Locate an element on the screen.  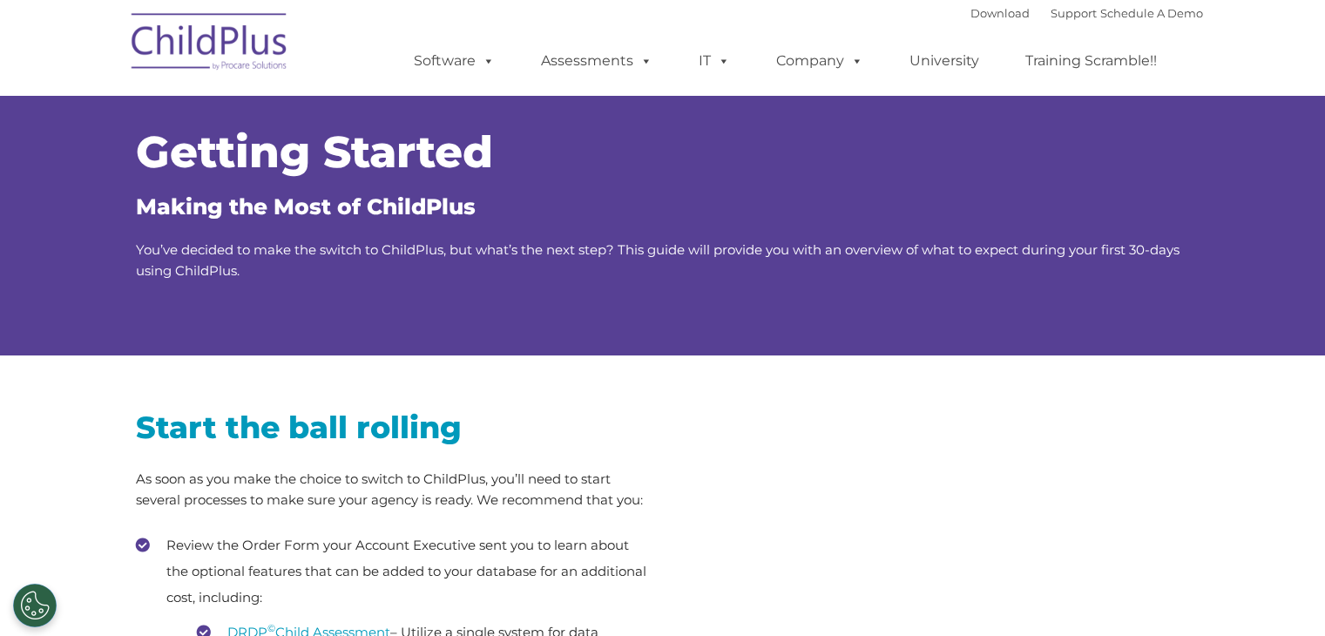
h2: Start the ball rolling is located at coordinates (393, 427).